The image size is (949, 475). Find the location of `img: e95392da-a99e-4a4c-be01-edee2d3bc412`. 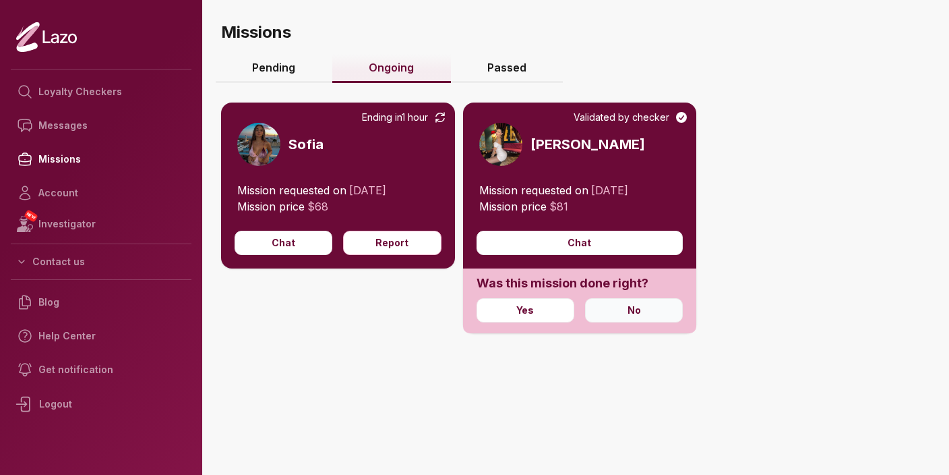

img: e95392da-a99e-4a4c-be01-edee2d3bc412 is located at coordinates (259, 144).